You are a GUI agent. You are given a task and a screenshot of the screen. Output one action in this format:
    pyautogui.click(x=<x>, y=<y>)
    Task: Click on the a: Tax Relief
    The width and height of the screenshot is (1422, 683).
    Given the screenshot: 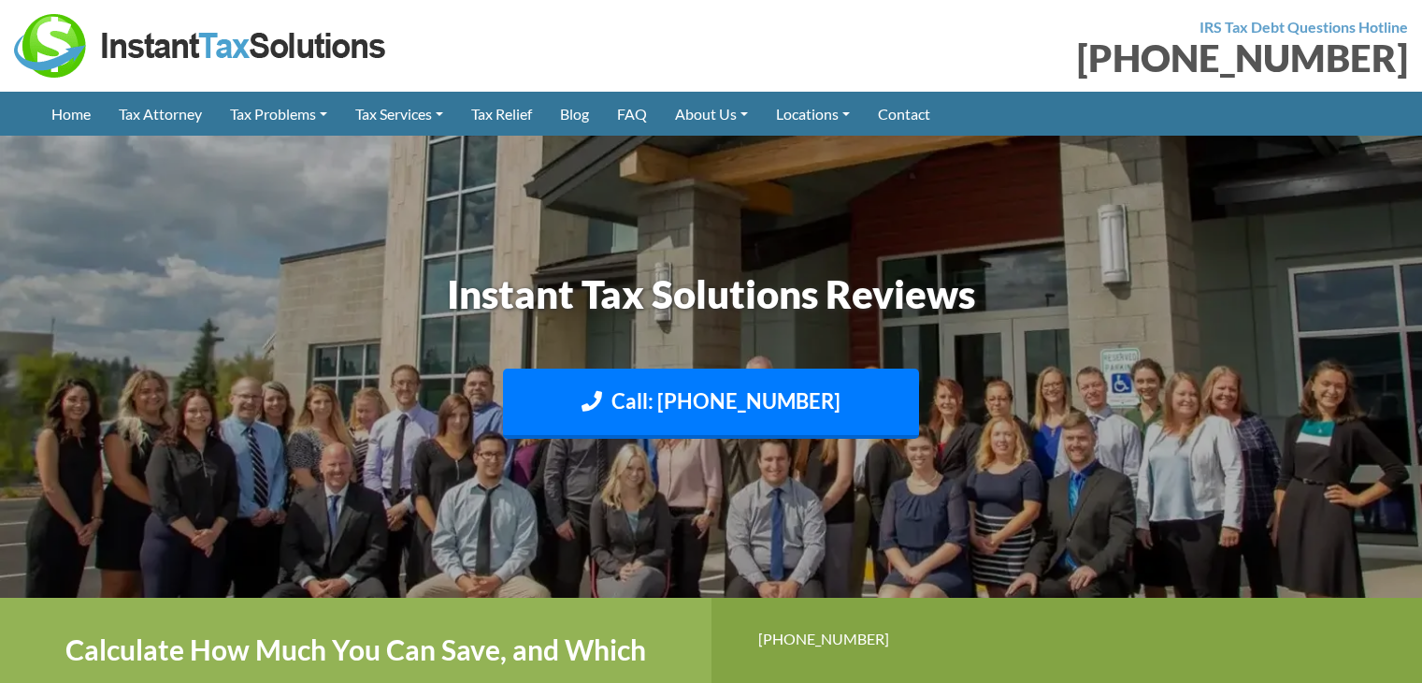 What is the action you would take?
    pyautogui.click(x=501, y=113)
    